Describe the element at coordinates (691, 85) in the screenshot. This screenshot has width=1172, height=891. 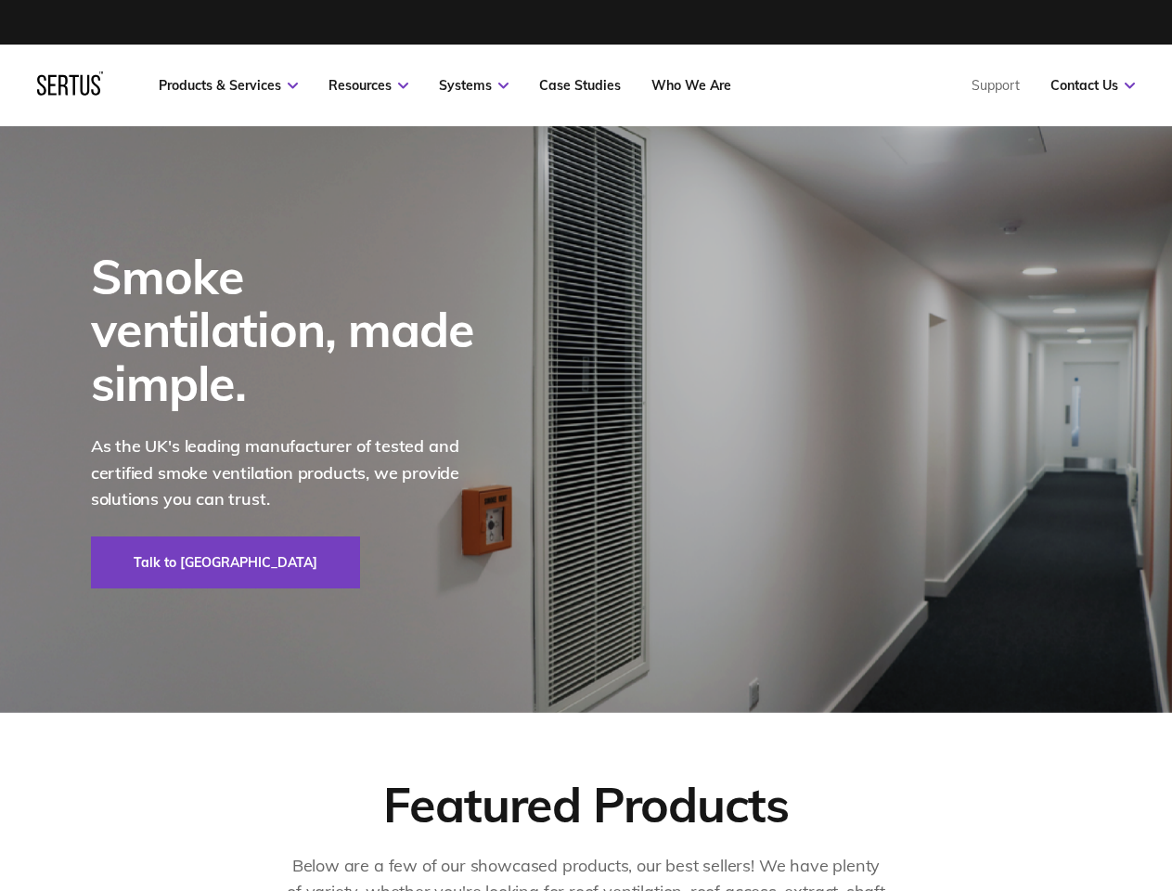
I see `a: Who We Are` at that location.